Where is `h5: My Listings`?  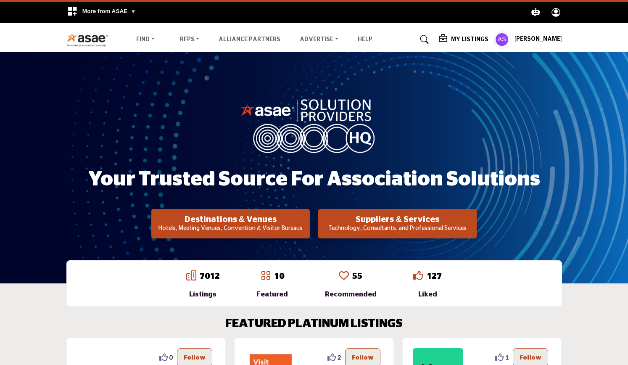 h5: My Listings is located at coordinates (470, 40).